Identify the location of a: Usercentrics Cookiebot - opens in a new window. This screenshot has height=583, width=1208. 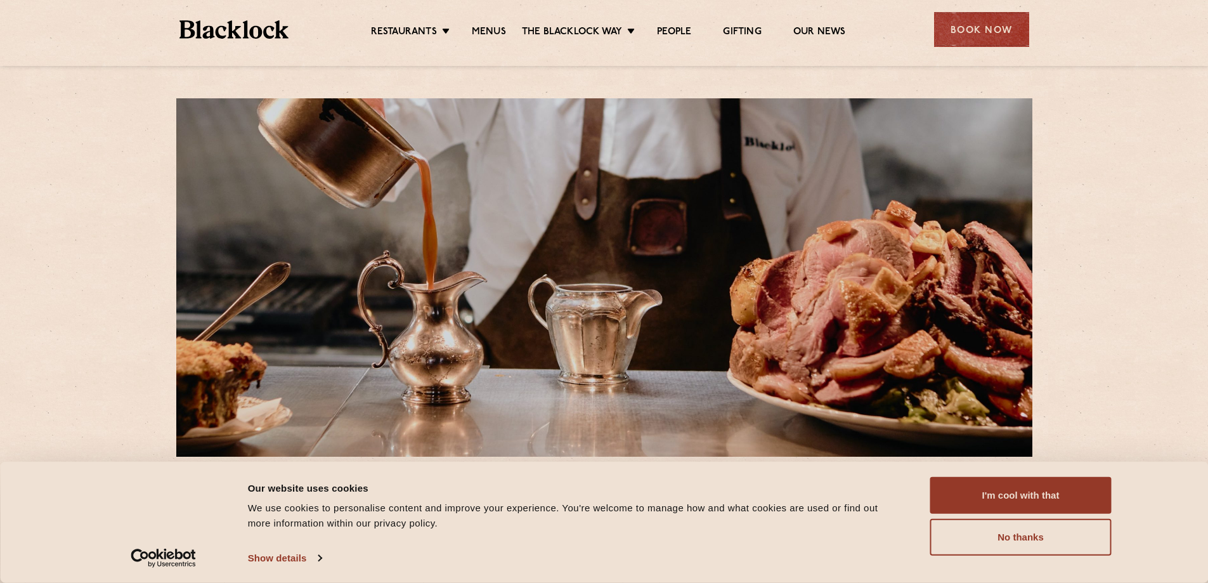
(163, 558).